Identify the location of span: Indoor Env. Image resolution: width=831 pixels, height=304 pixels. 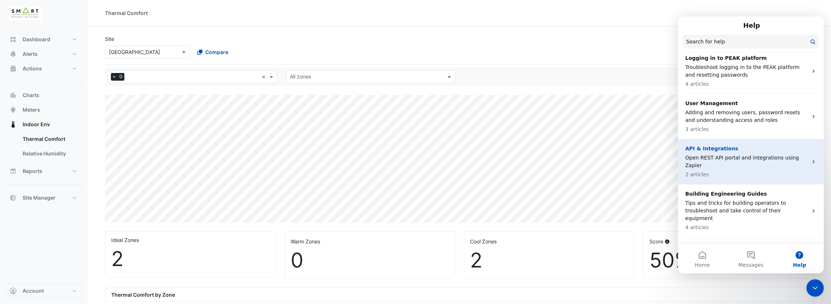
(36, 124).